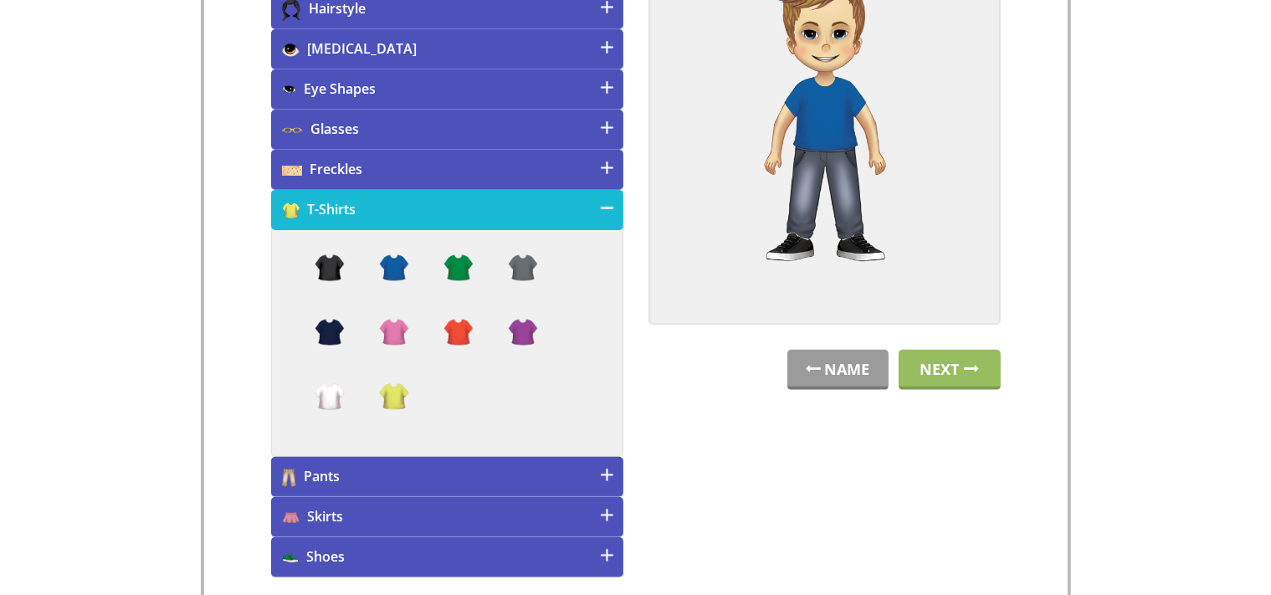 The width and height of the screenshot is (1271, 595). I want to click on h4: Glasses, so click(447, 130).